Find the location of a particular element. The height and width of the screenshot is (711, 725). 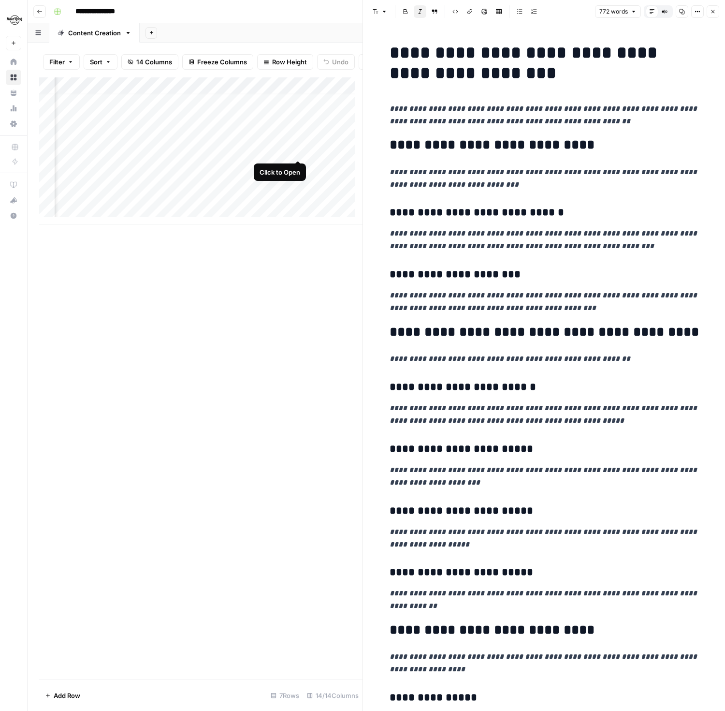

a: Content Creation is located at coordinates (94, 33).